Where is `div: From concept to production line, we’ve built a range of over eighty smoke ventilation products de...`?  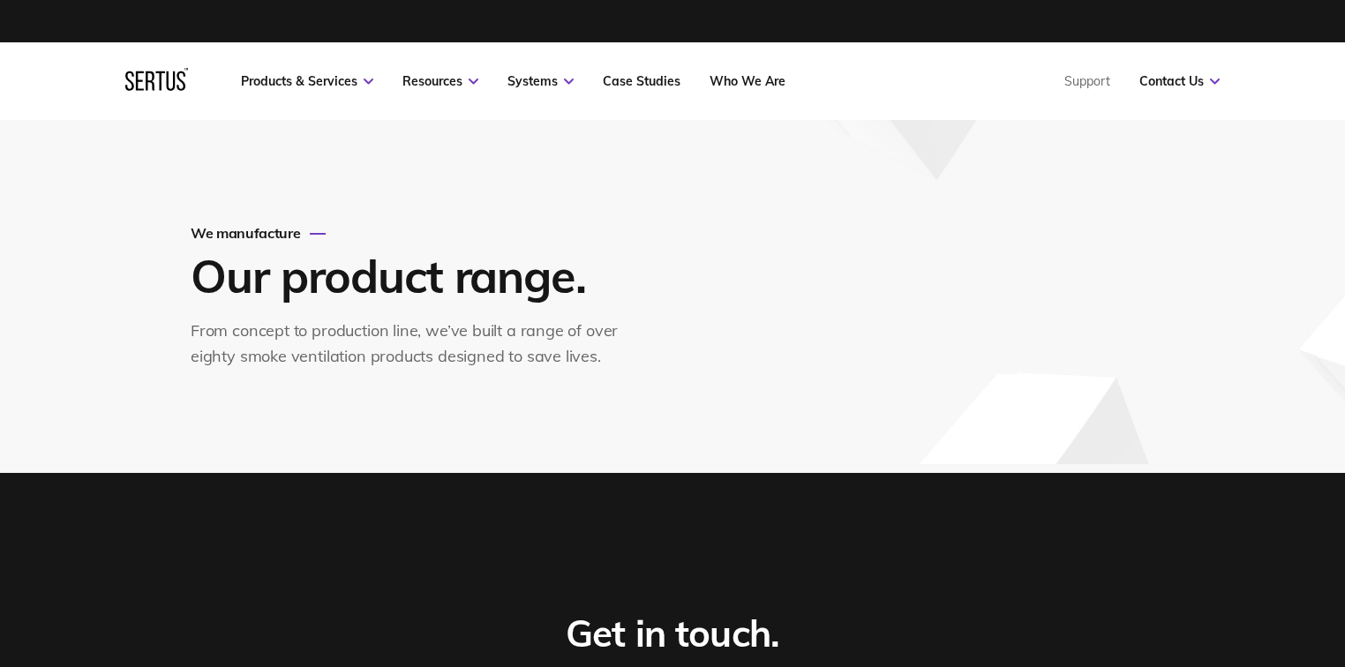
div: From concept to production line, we’ve built a range of over eighty smoke ventilation products de... is located at coordinates (413, 344).